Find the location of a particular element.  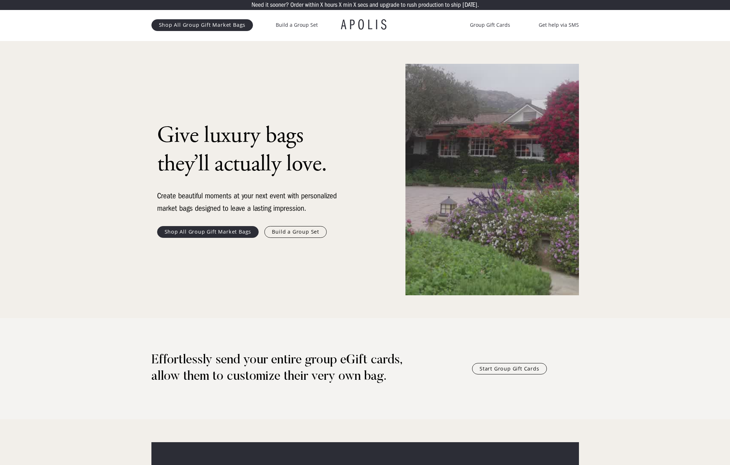

p: Need it sooner? Order within is located at coordinates (285, 5).